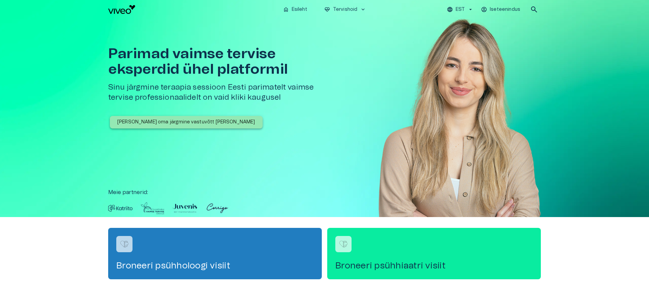 This screenshot has height=308, width=649. I want to click on span: home, so click(286, 9).